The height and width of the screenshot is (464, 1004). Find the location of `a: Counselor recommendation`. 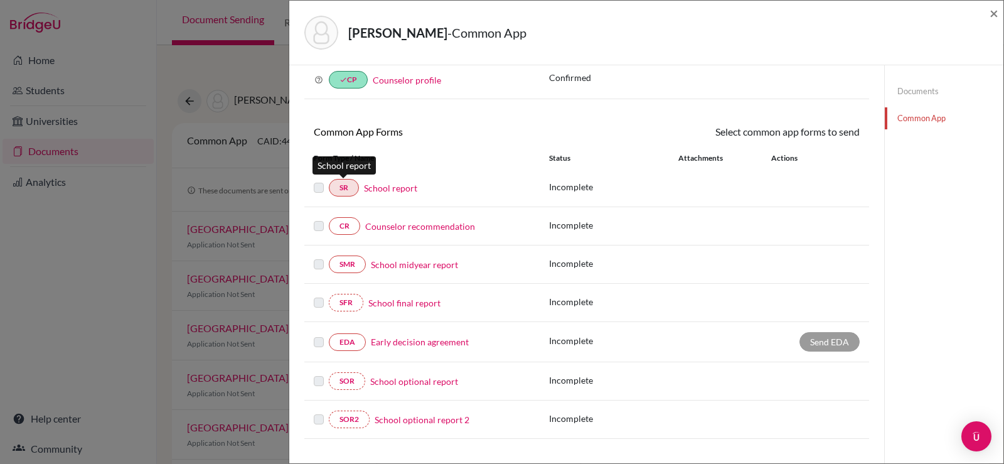

a: Counselor recommendation is located at coordinates (420, 226).